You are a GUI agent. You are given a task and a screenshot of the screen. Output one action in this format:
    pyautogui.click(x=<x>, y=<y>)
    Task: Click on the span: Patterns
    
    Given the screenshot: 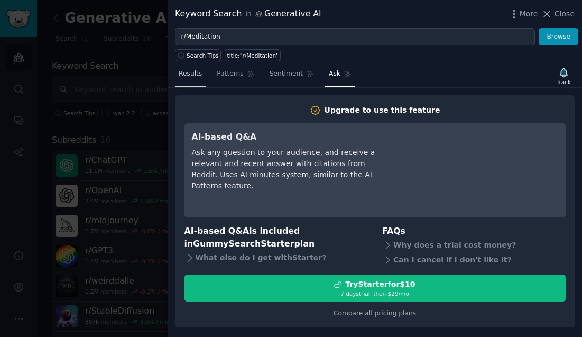 What is the action you would take?
    pyautogui.click(x=230, y=74)
    